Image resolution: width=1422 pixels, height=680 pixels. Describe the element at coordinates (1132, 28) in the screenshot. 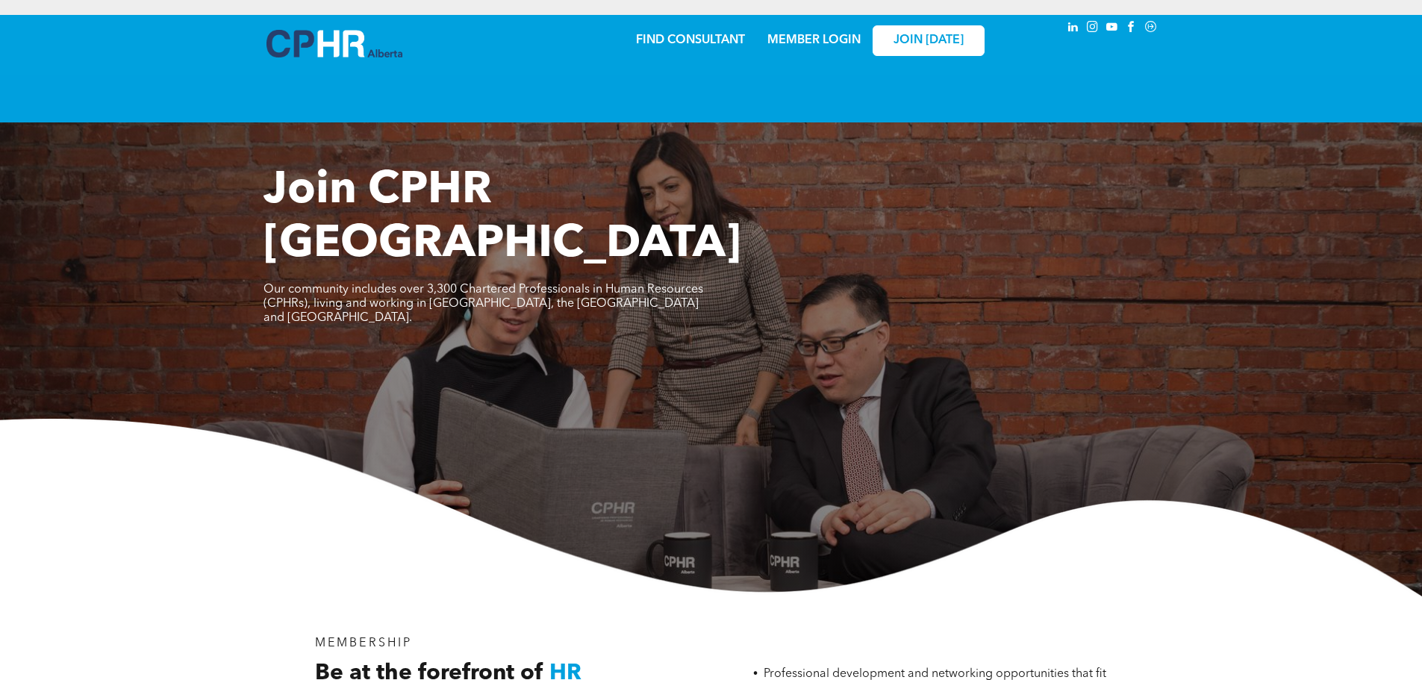

I see `a: facebook` at that location.